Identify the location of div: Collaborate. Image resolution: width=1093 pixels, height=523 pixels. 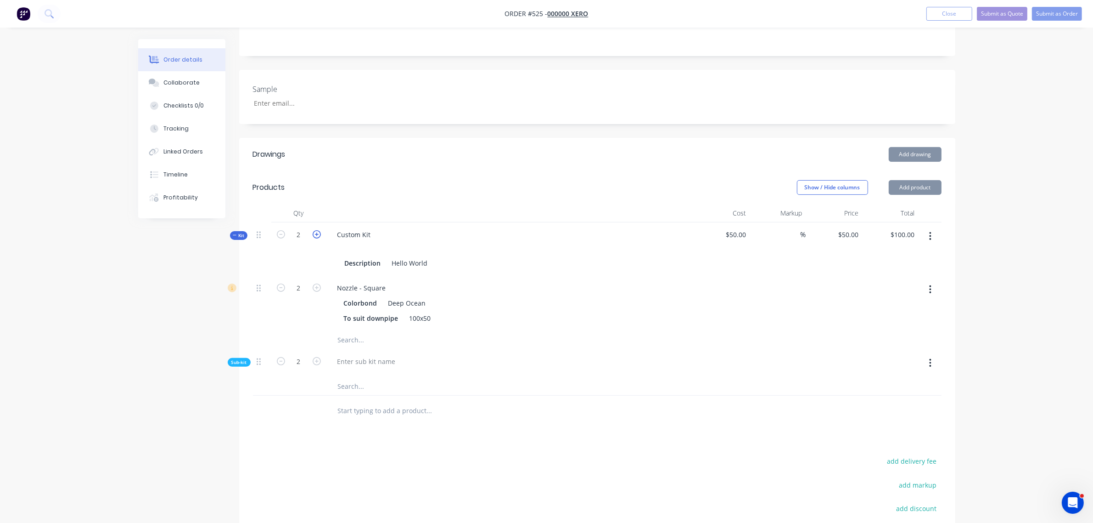
(181, 83).